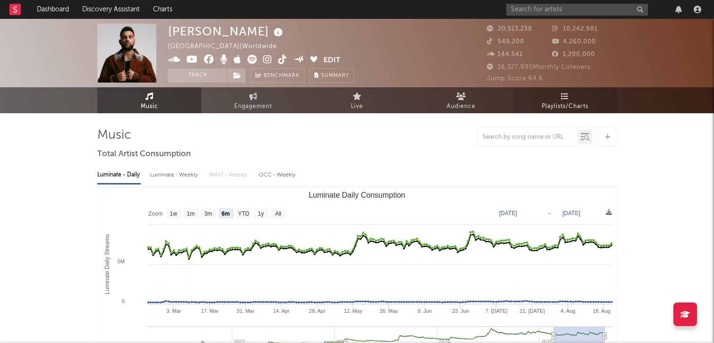 The image size is (714, 343). Describe the element at coordinates (461, 107) in the screenshot. I see `span: Audience` at that location.